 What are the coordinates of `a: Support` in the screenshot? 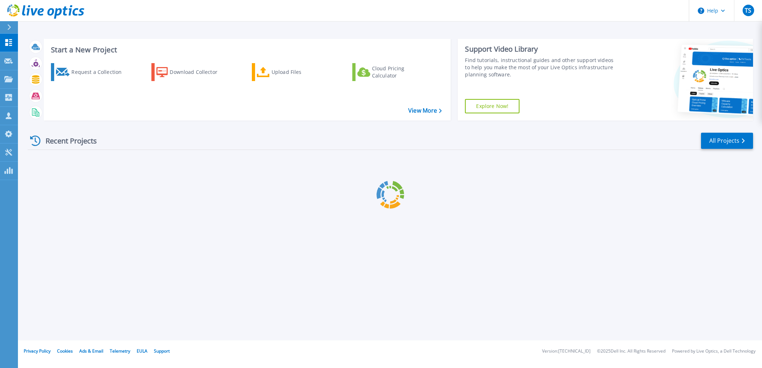 It's located at (162, 351).